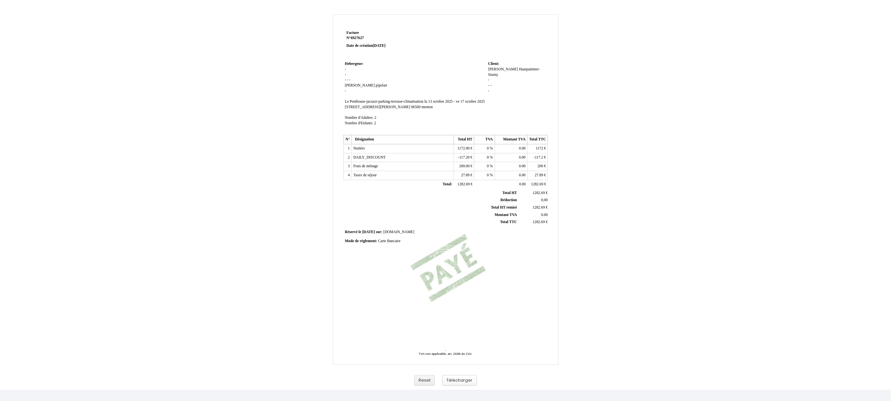 The width and height of the screenshot is (891, 401). I want to click on span: Hebergeur:, so click(355, 64).